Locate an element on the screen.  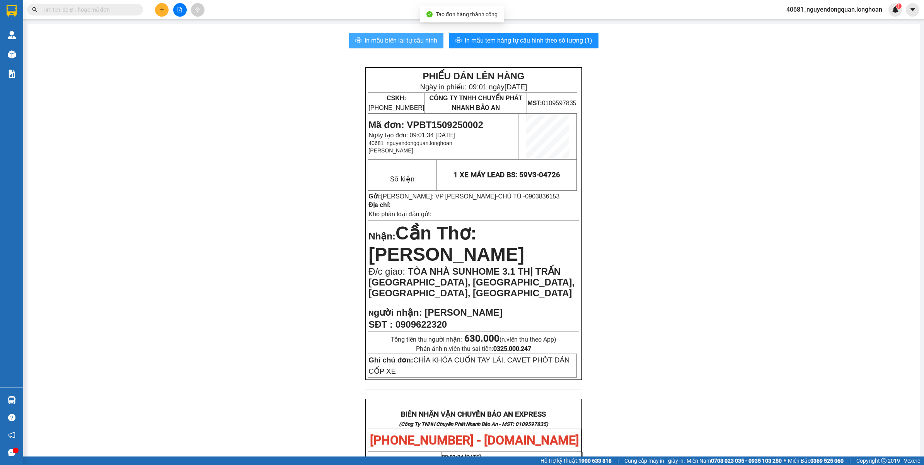
span: Miền Bắc is located at coordinates (816, 460).